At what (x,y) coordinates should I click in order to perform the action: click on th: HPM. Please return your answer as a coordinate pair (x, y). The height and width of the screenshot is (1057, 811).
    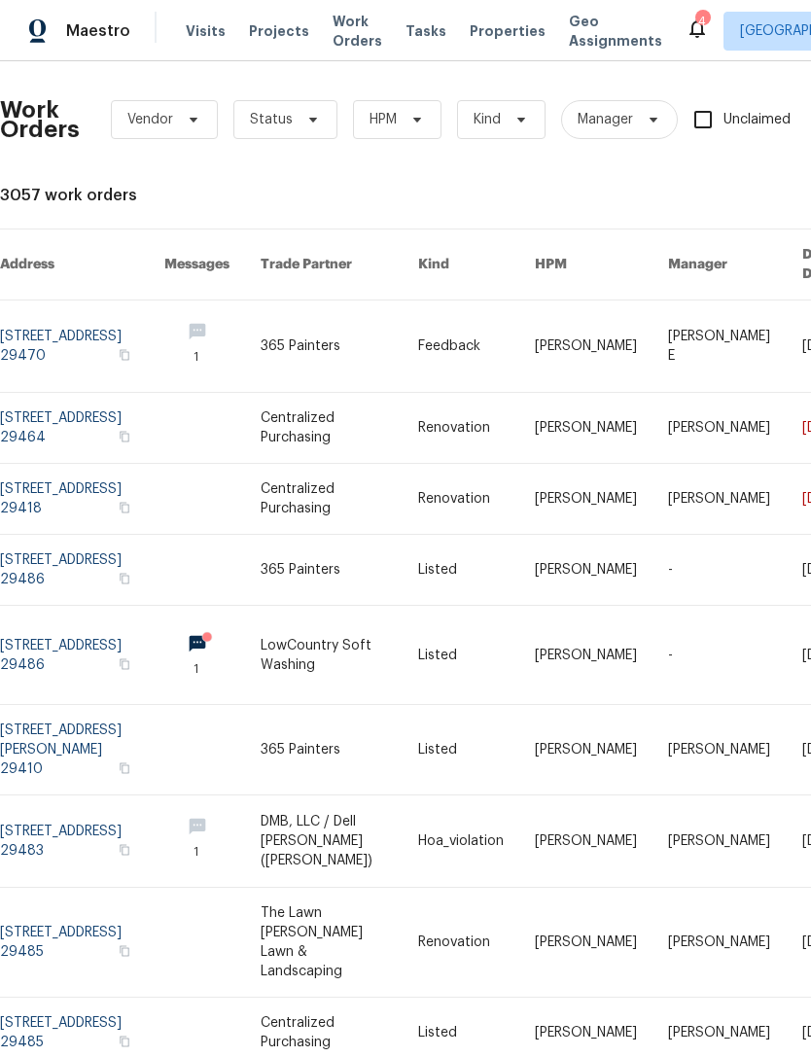
    Looking at the image, I should click on (586, 265).